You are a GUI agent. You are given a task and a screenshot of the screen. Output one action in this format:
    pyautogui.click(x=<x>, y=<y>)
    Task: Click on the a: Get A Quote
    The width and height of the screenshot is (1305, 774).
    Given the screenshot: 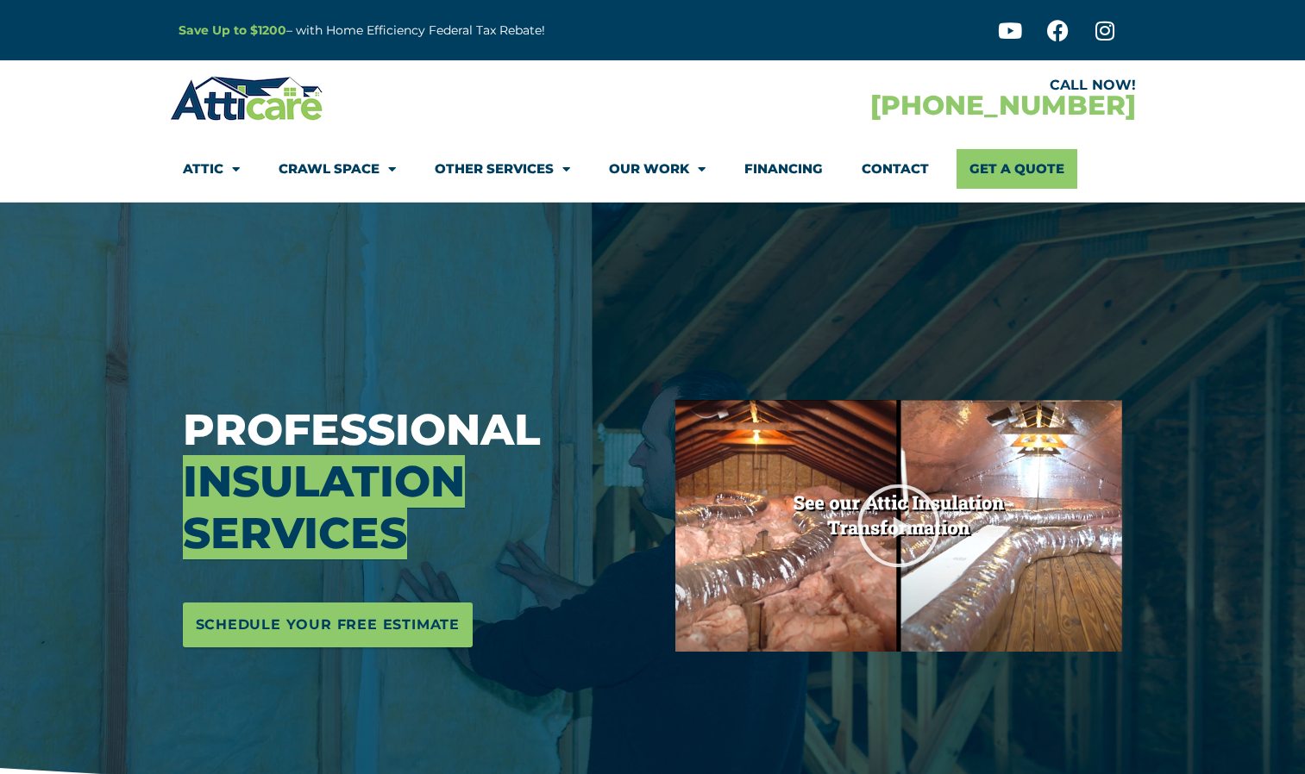 What is the action you would take?
    pyautogui.click(x=1017, y=169)
    